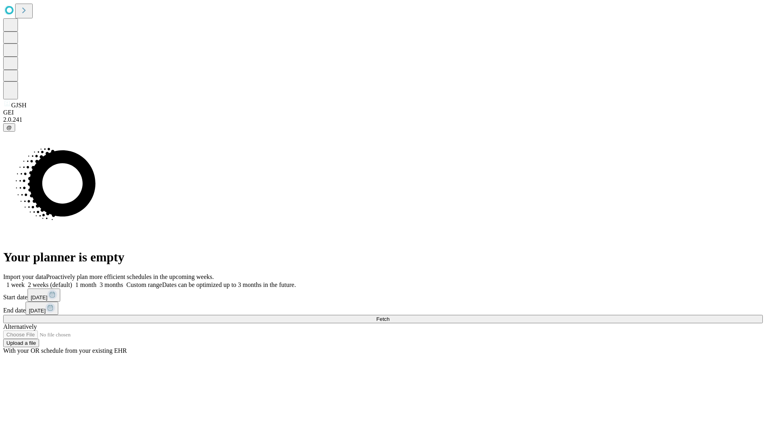  I want to click on button: Fetch, so click(383, 319).